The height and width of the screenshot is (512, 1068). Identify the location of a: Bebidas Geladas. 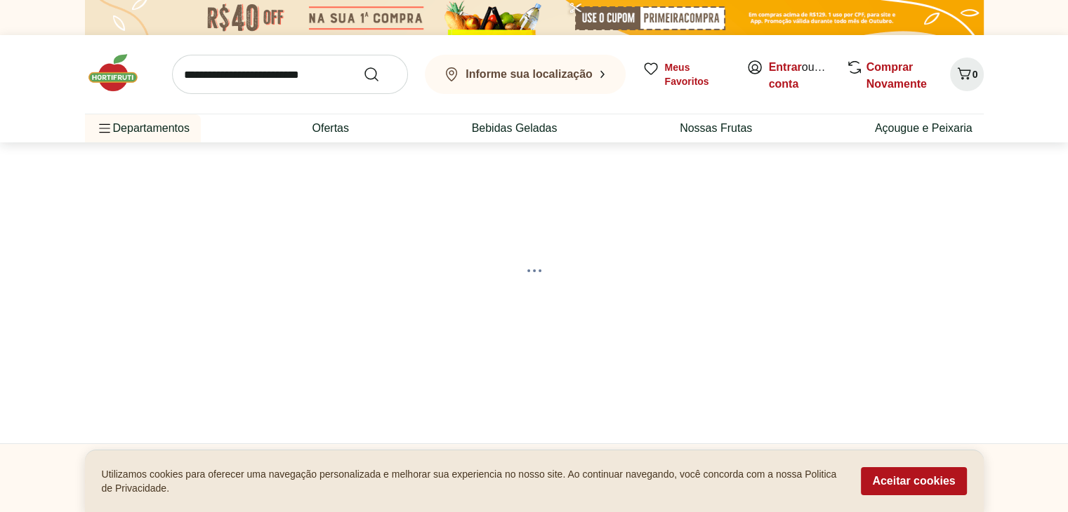
(515, 128).